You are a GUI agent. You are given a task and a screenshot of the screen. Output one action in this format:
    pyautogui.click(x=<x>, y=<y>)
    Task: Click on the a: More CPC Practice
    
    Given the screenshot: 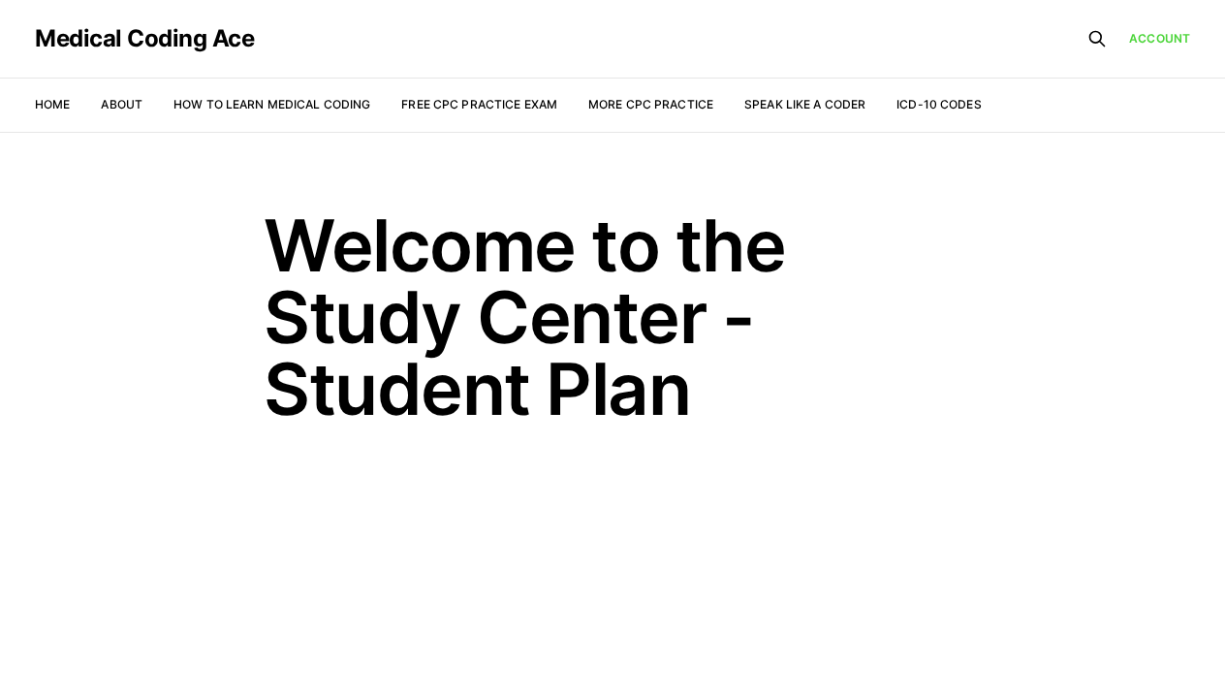 What is the action you would take?
    pyautogui.click(x=650, y=104)
    